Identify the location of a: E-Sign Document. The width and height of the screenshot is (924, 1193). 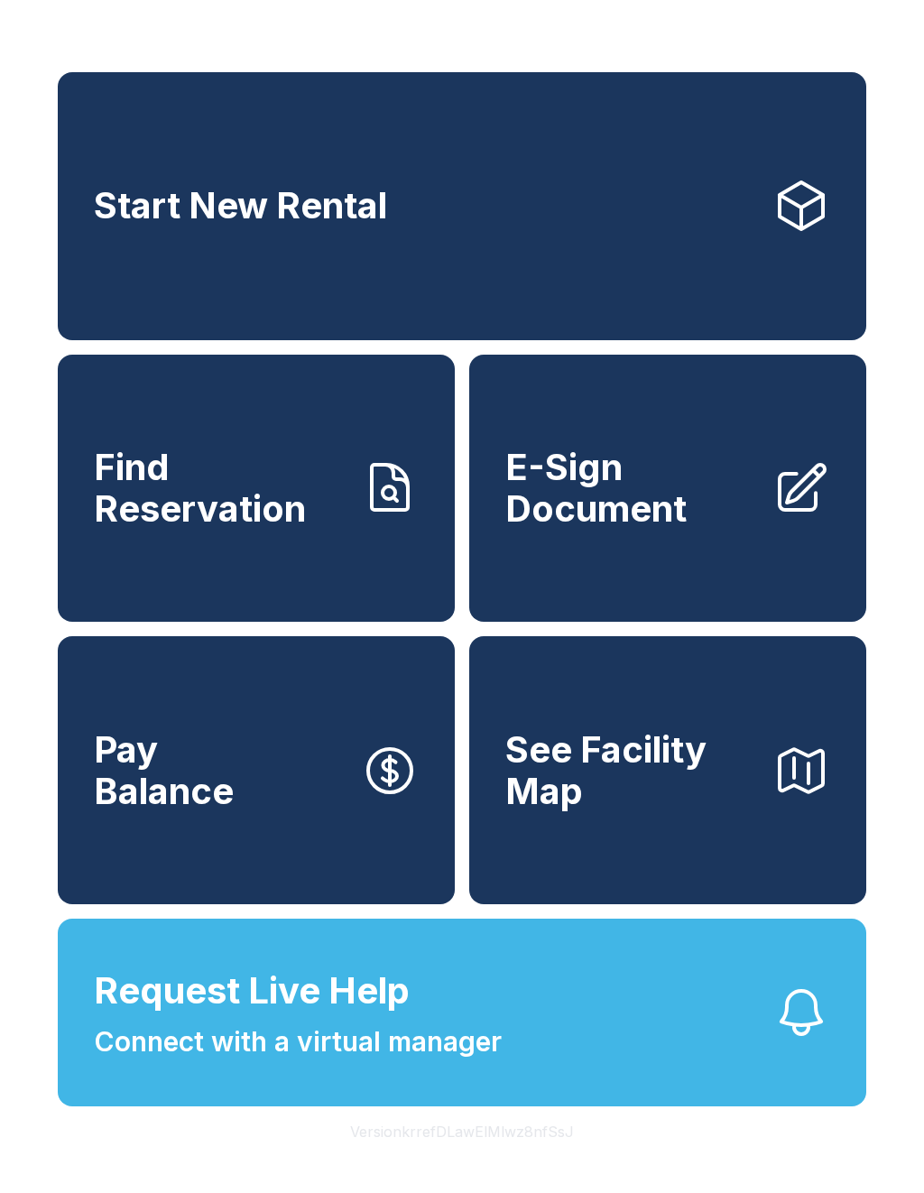
(668, 488).